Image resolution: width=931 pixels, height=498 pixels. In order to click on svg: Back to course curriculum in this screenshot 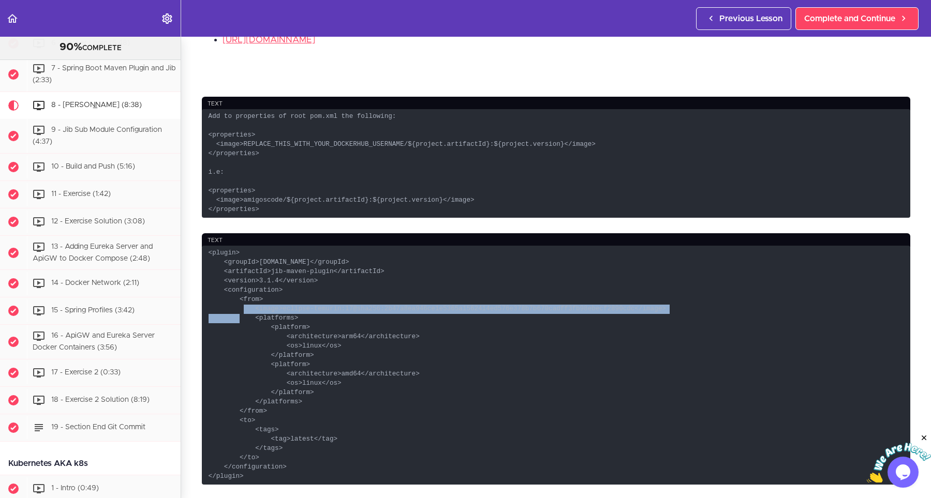, I will do `click(12, 19)`.